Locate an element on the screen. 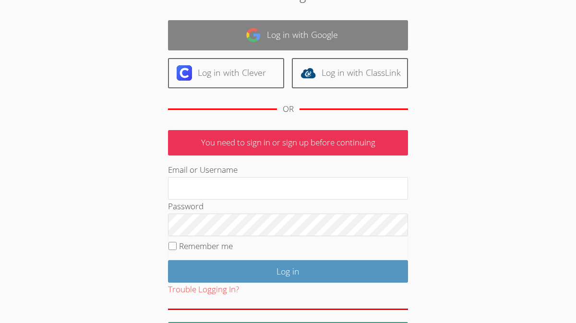 The width and height of the screenshot is (576, 323). a: Log in with ClassLink is located at coordinates (350, 73).